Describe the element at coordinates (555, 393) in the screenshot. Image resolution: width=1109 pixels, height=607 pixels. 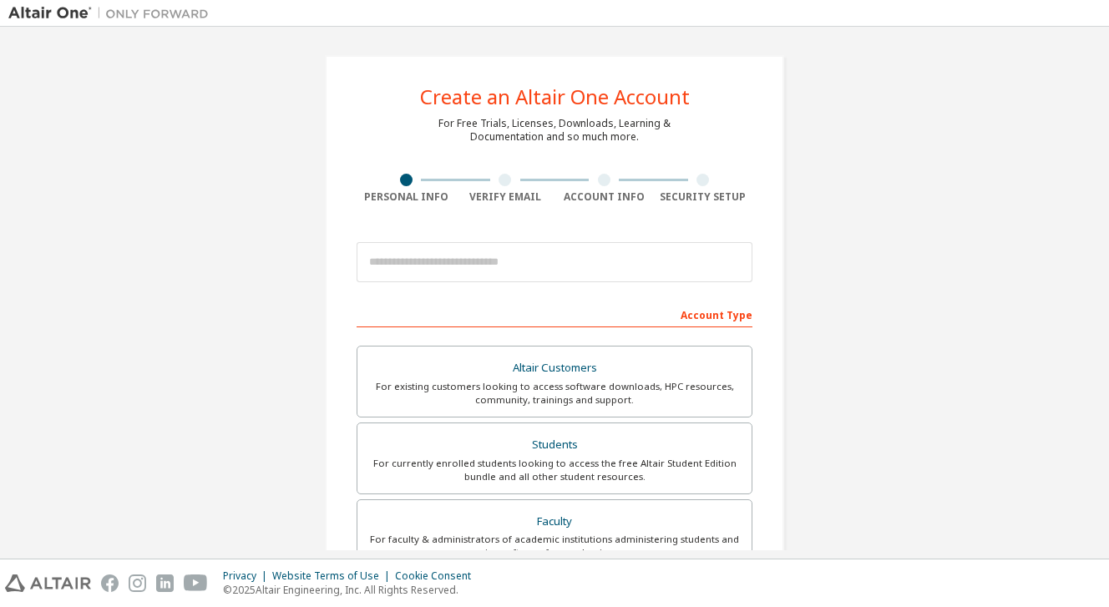
I see `div: For existing customers looking to access software downloads, HPC resources, community, trainings ...` at that location.